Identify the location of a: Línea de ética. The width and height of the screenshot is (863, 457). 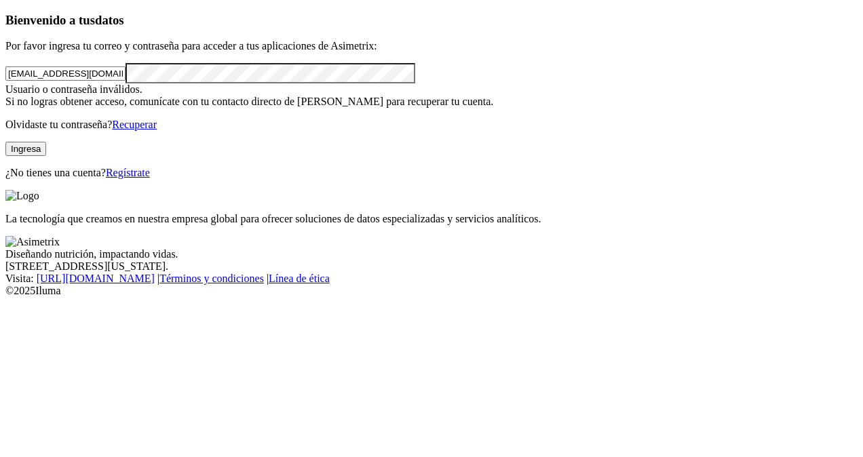
(299, 278).